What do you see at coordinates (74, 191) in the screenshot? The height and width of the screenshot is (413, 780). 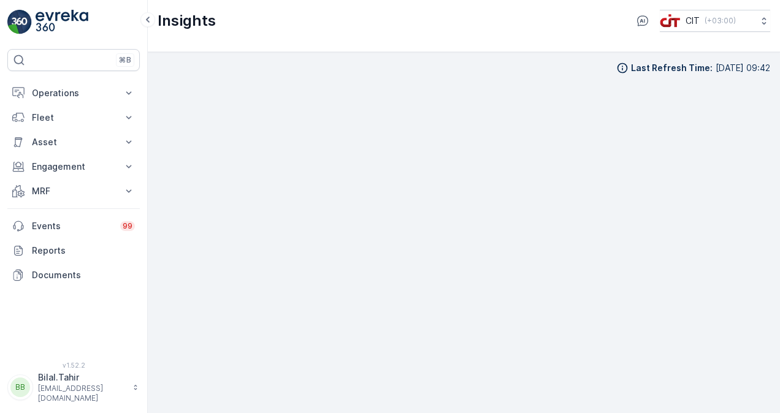 I see `p: MRF` at bounding box center [74, 191].